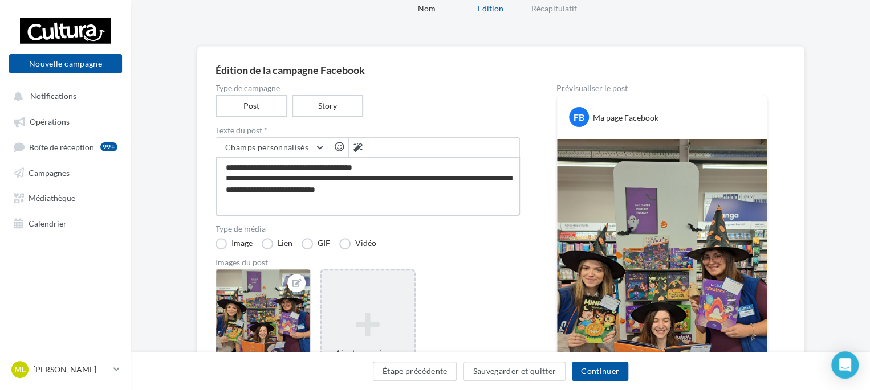 This screenshot has width=870, height=390. What do you see at coordinates (50, 121) in the screenshot?
I see `span: Opérations` at bounding box center [50, 121].